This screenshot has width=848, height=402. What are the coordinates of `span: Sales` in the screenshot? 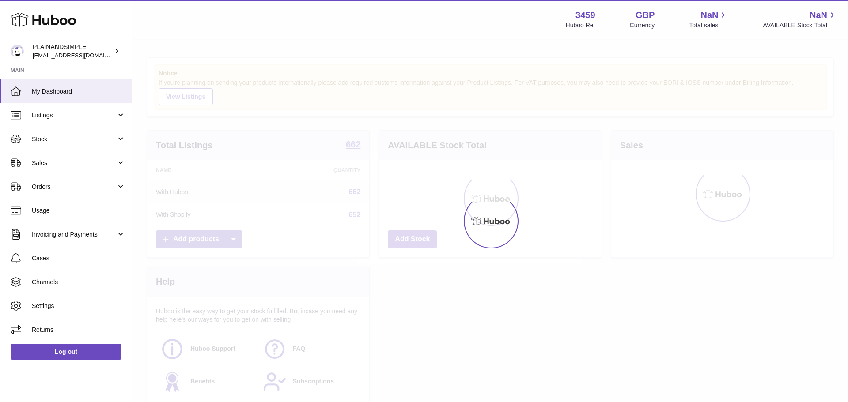 It's located at (74, 163).